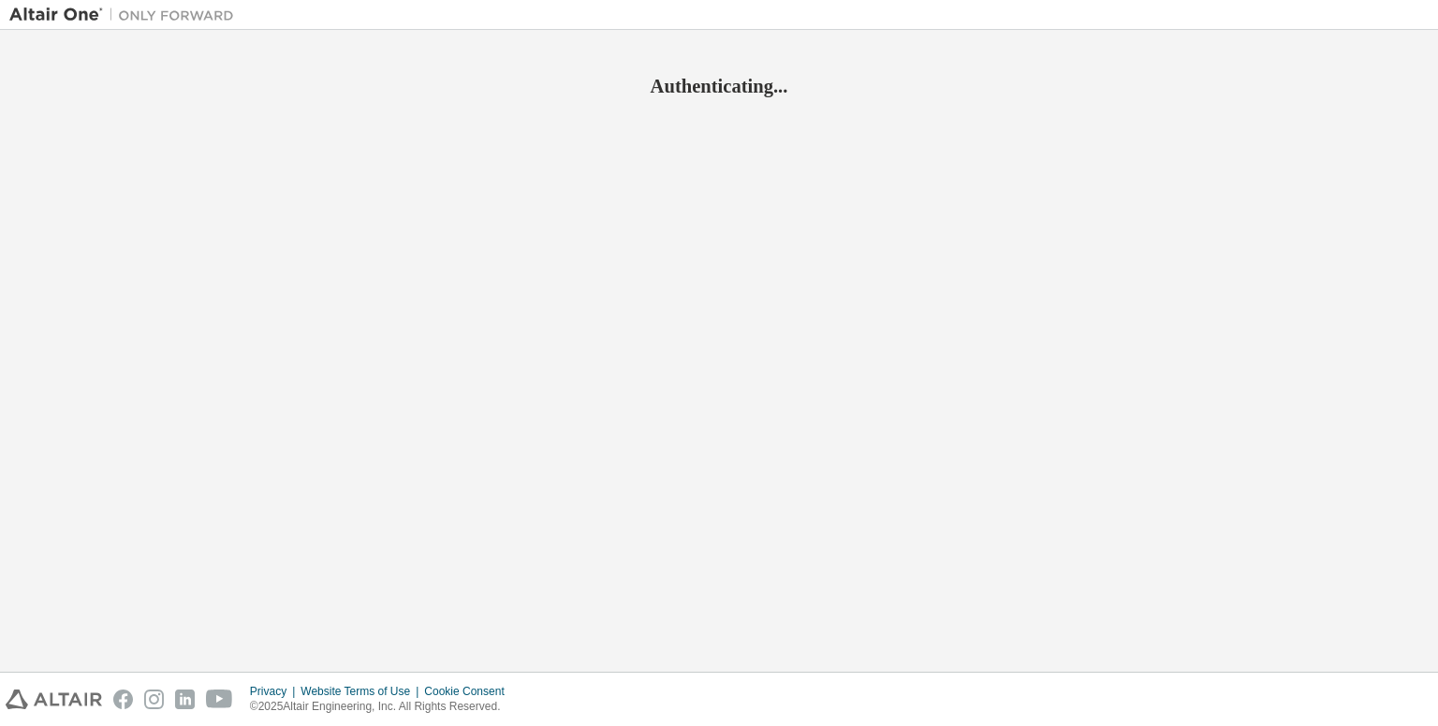  I want to click on div: Website Terms of Use, so click(362, 692).